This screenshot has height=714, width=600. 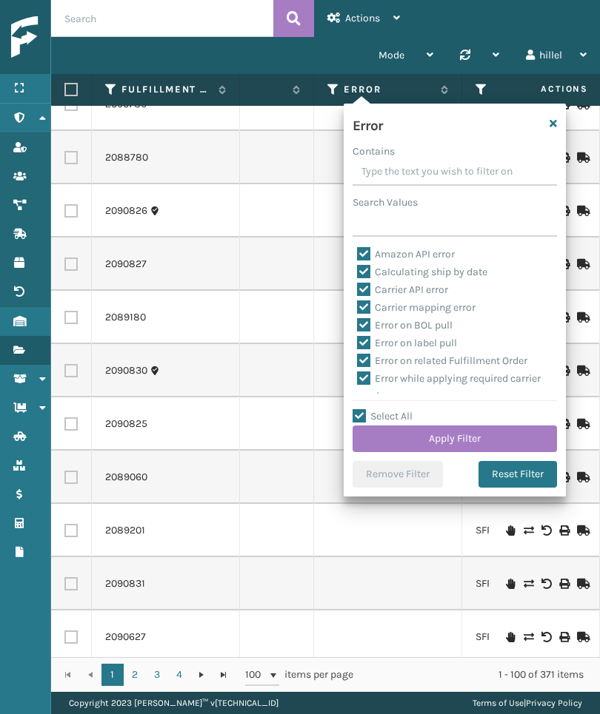 I want to click on button: Apply Filter, so click(x=455, y=439).